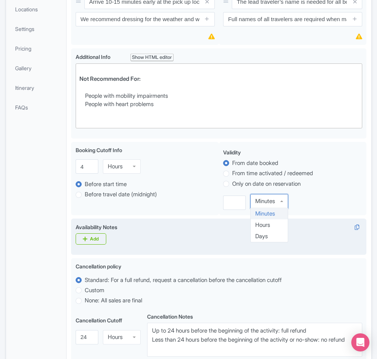 The height and width of the screenshot is (359, 377). What do you see at coordinates (98, 266) in the screenshot?
I see `span: Cancellation policy` at bounding box center [98, 266].